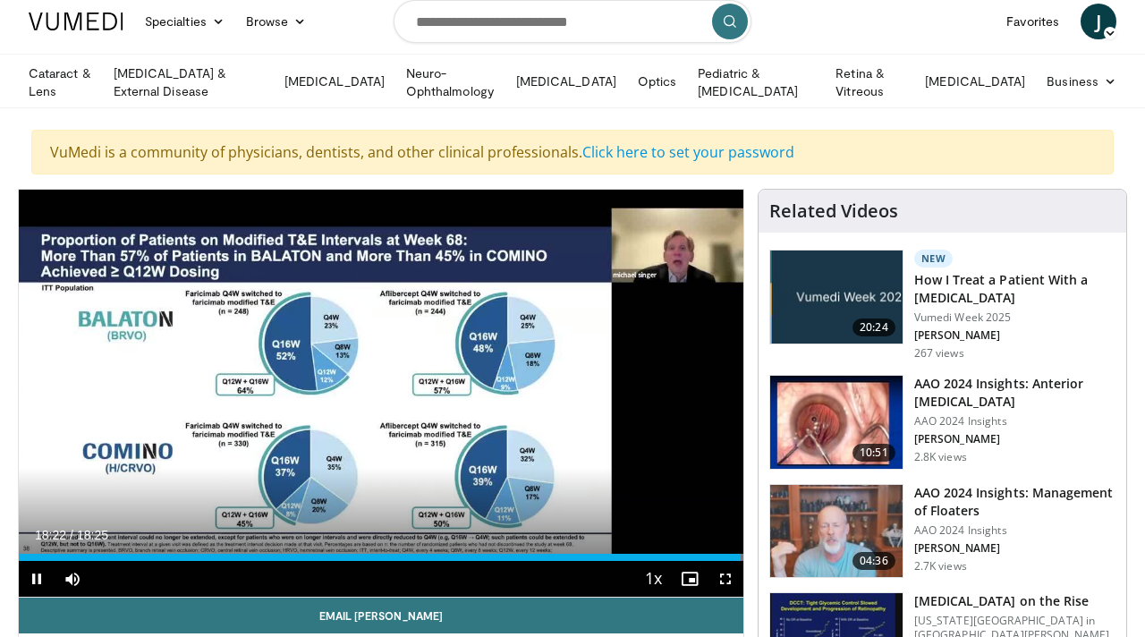 The image size is (1145, 637). I want to click on button: Fullscreen, so click(726, 579).